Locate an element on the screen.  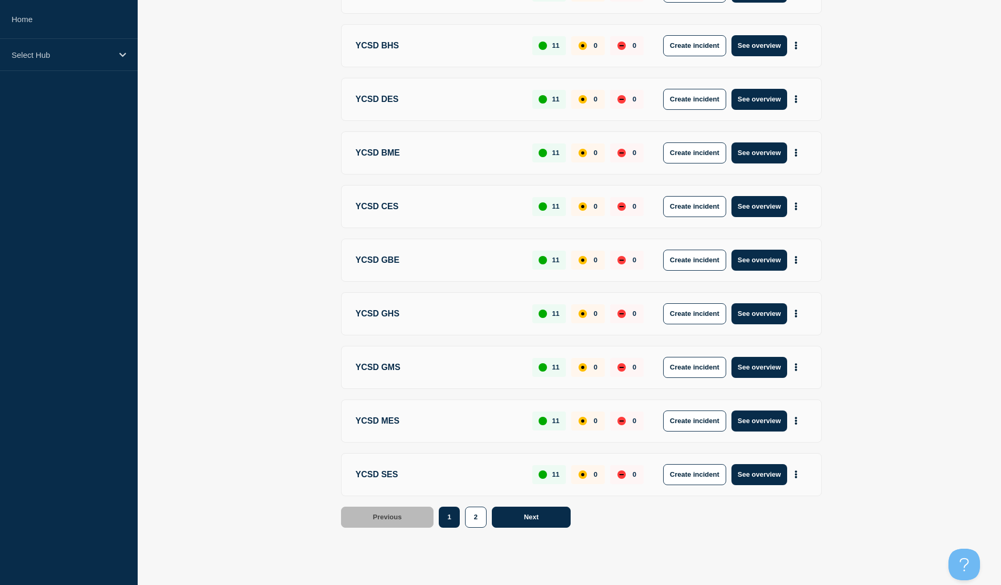
p: YCSD GBE is located at coordinates (438, 260).